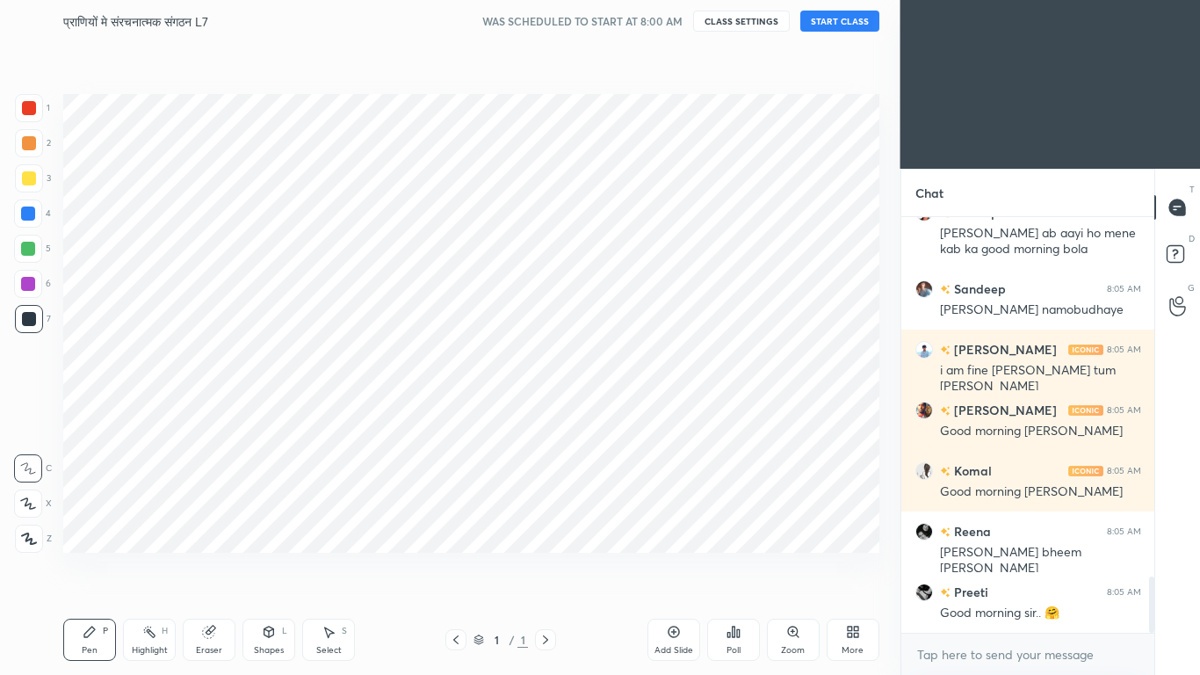 The width and height of the screenshot is (1200, 675). I want to click on img: c2f53970d32d4c469880be445a93addf.jpg, so click(924, 410).